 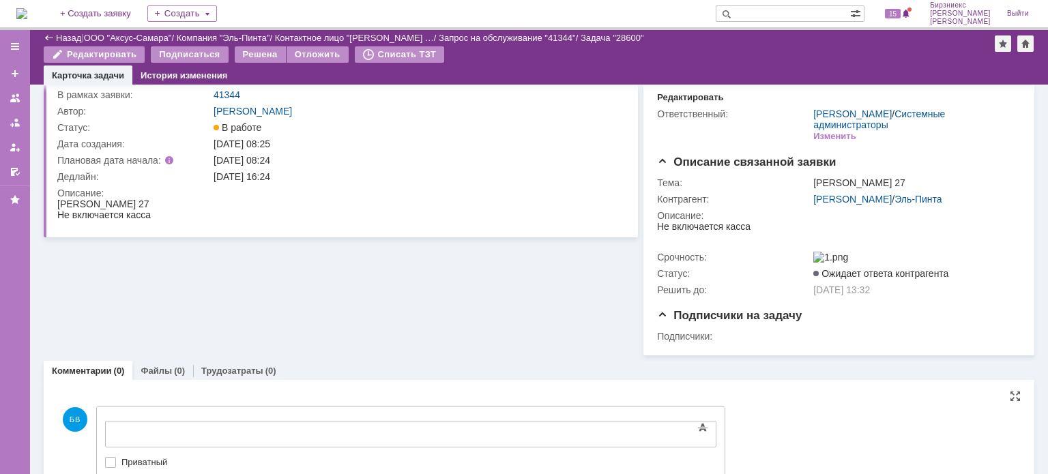 I want to click on a: Трудозатраты, so click(x=232, y=371).